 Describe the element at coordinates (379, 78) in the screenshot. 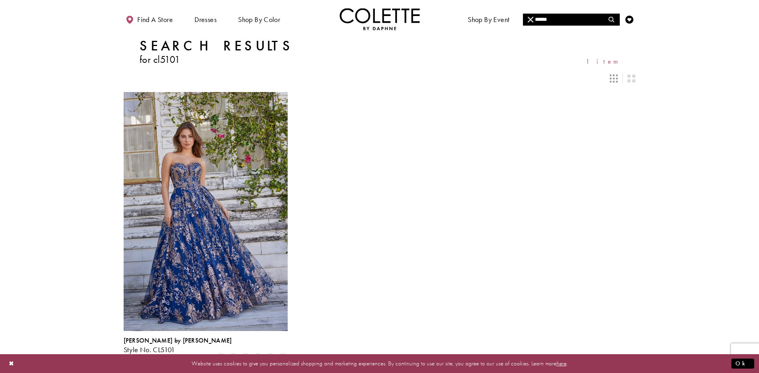

I see `div: Layout Controls` at that location.